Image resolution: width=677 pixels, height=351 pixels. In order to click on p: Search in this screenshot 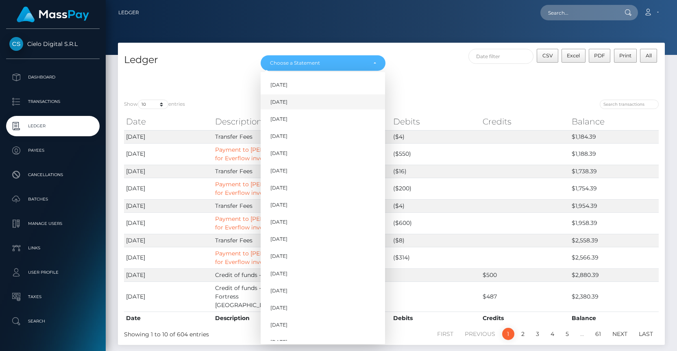, I will do `click(53, 321)`.